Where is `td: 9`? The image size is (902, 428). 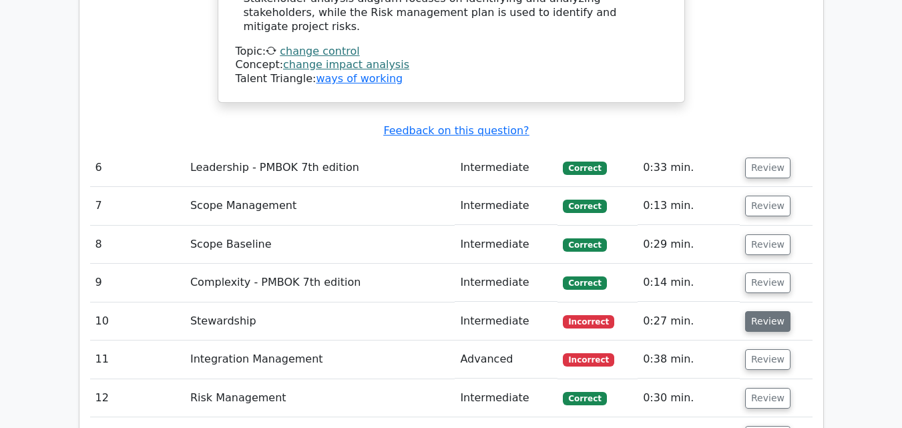 td: 9 is located at coordinates (138, 282).